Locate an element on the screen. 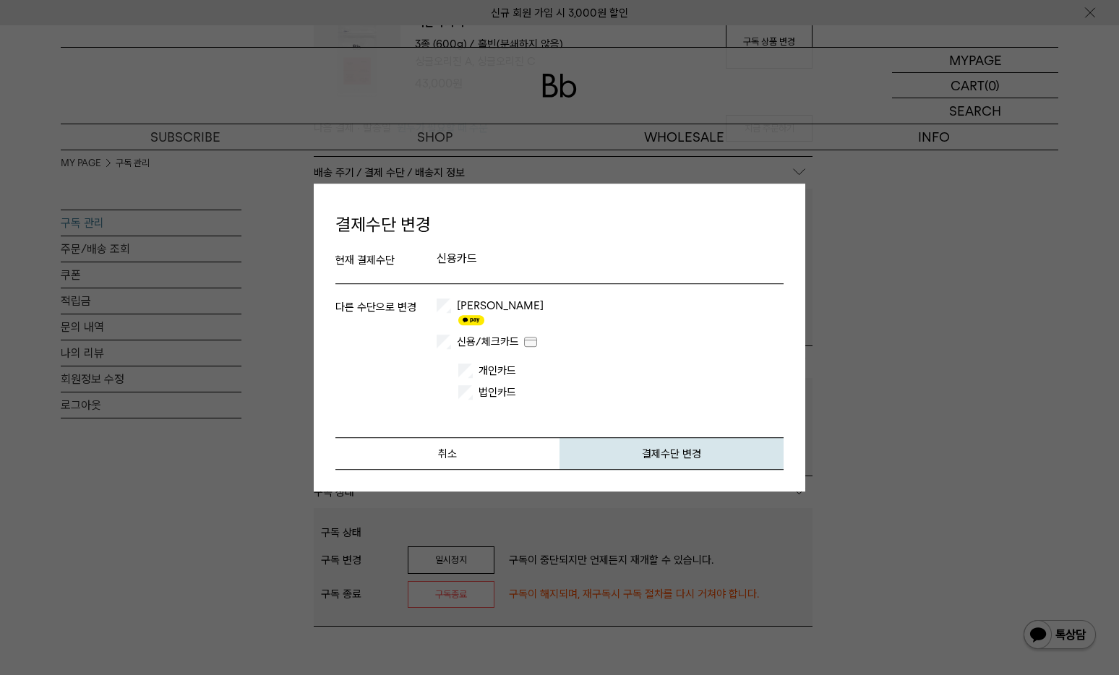  label: 법인카드 is located at coordinates (497, 393).